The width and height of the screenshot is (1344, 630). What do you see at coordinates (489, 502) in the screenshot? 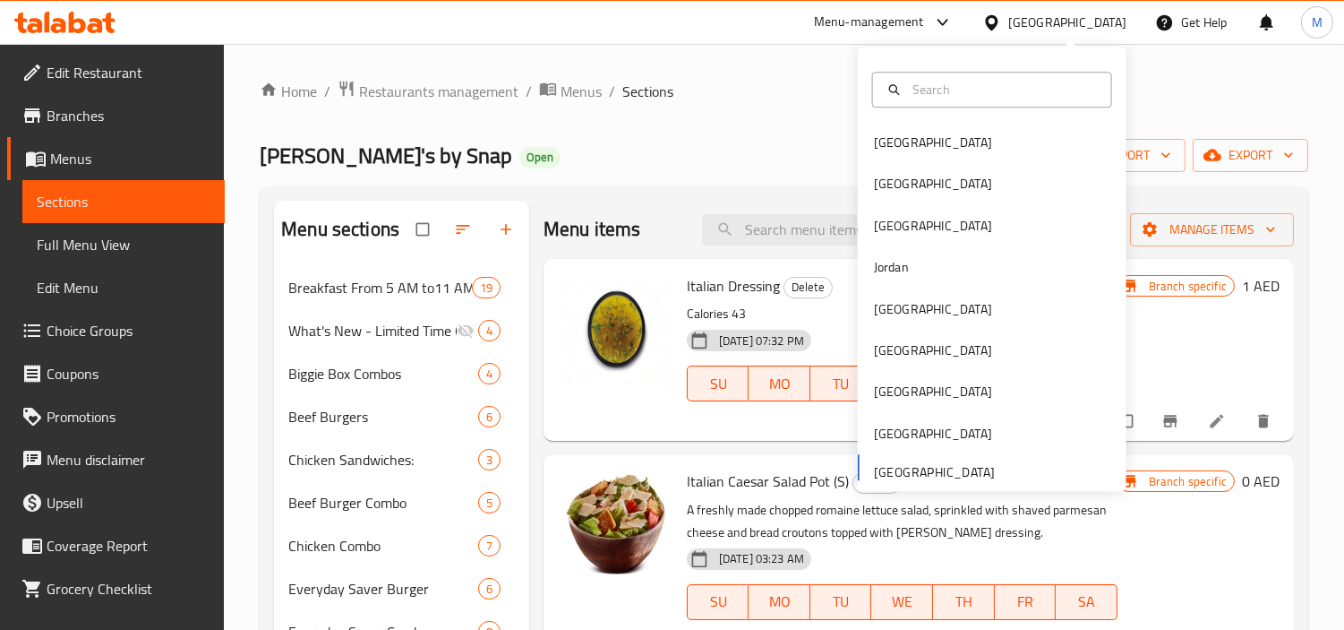
I see `span: 5` at bounding box center [489, 502].